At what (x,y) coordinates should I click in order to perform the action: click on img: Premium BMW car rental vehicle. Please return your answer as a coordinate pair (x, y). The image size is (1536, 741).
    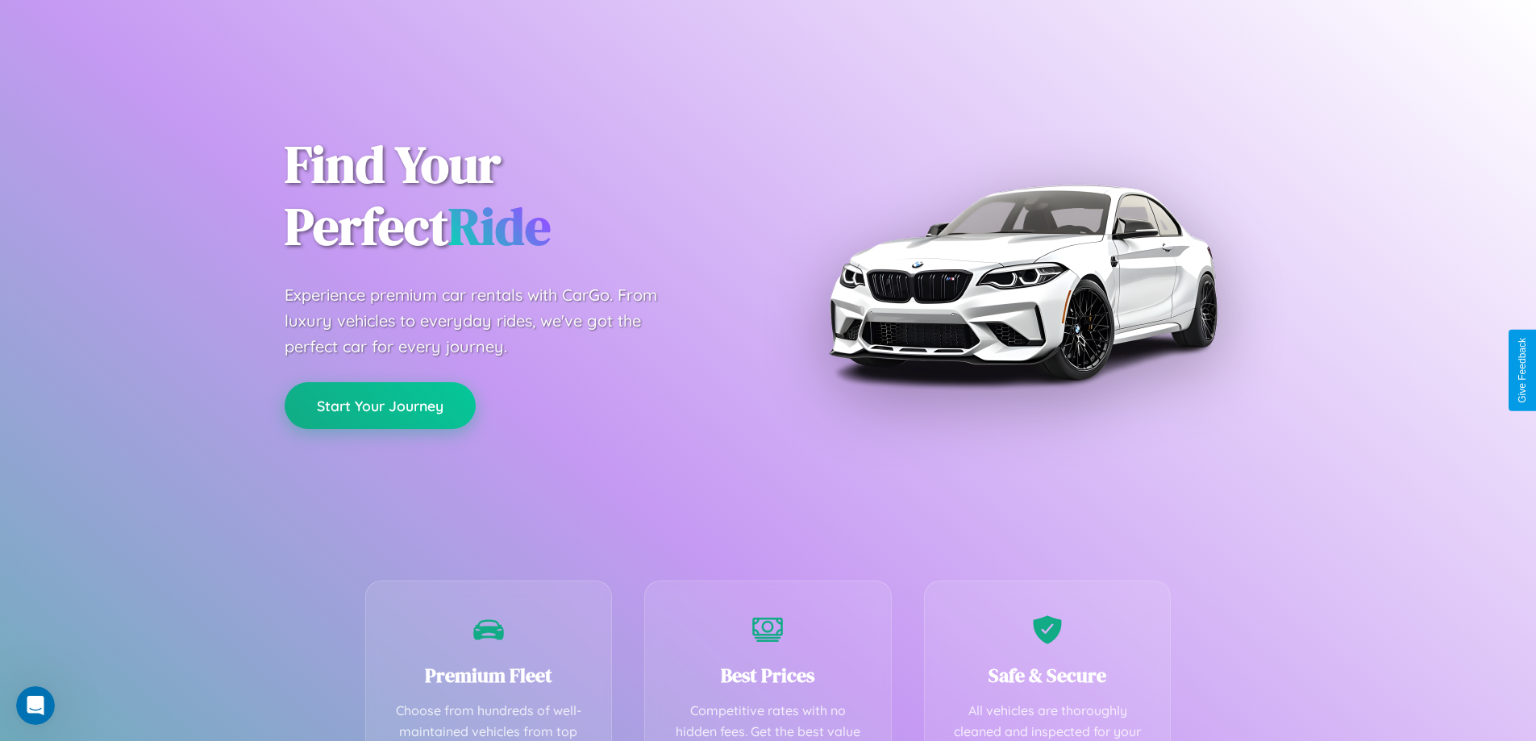
    Looking at the image, I should click on (1022, 282).